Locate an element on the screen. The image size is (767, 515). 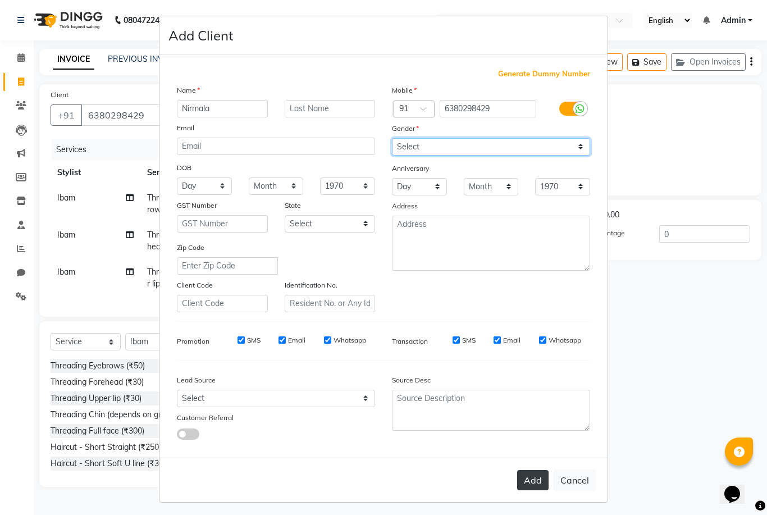
label: Customer Referral is located at coordinates (205, 418).